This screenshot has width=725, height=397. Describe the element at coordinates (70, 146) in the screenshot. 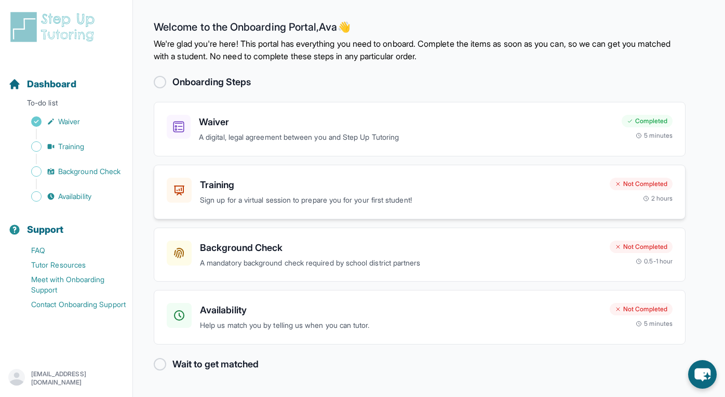

I see `a: Training` at that location.